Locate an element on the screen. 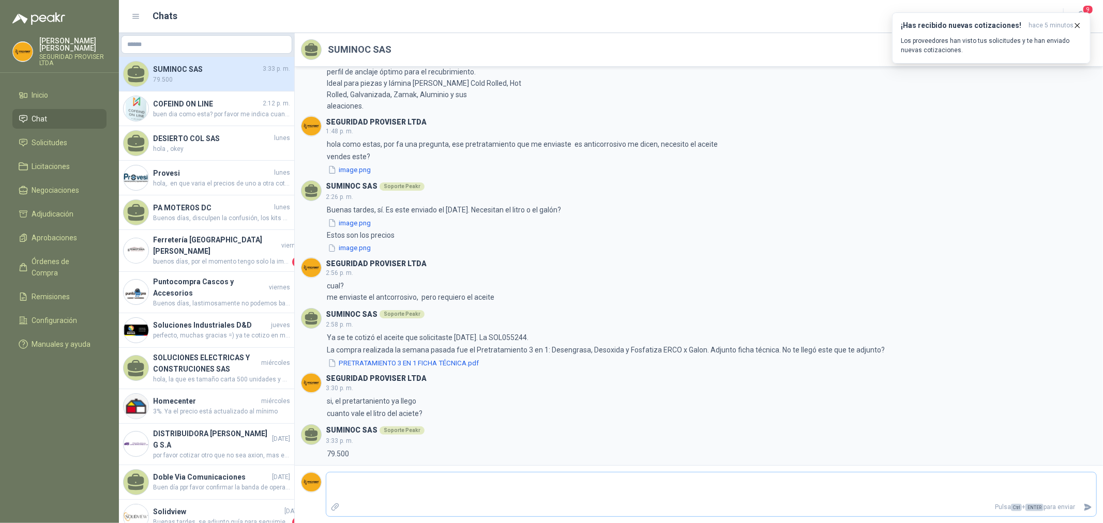  h3: ¡Has recibido nuevas cotizaciones! is located at coordinates (962, 25).